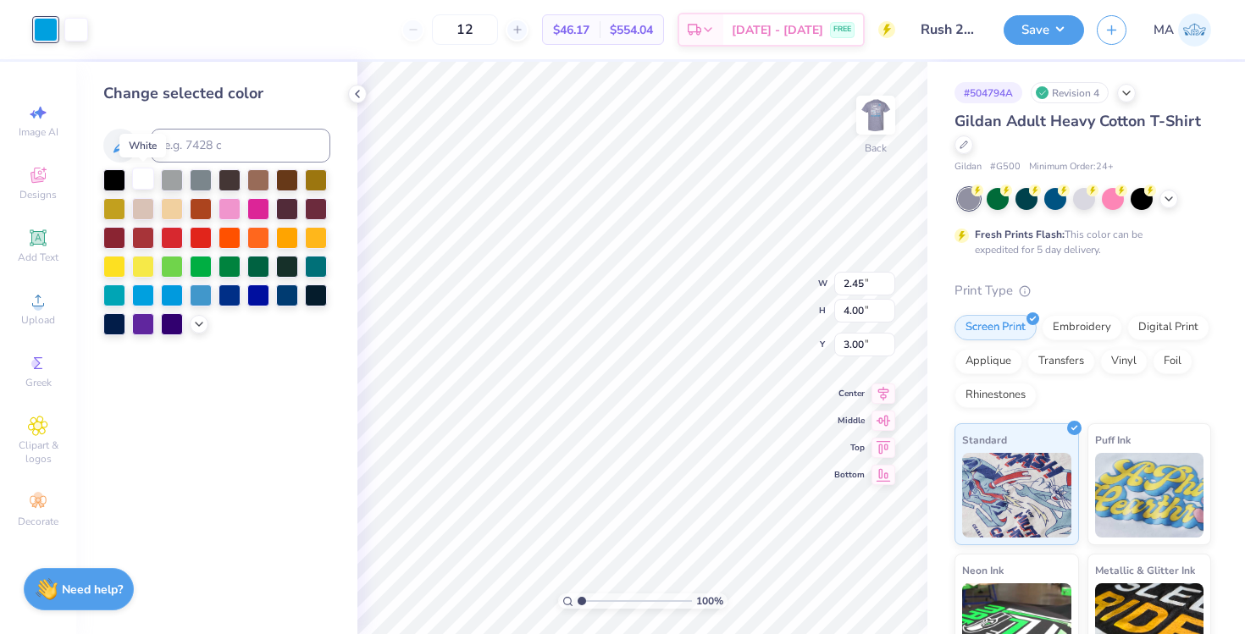 Image resolution: width=1245 pixels, height=634 pixels. What do you see at coordinates (1083, 291) in the screenshot?
I see `div: Print Type` at bounding box center [1083, 291].